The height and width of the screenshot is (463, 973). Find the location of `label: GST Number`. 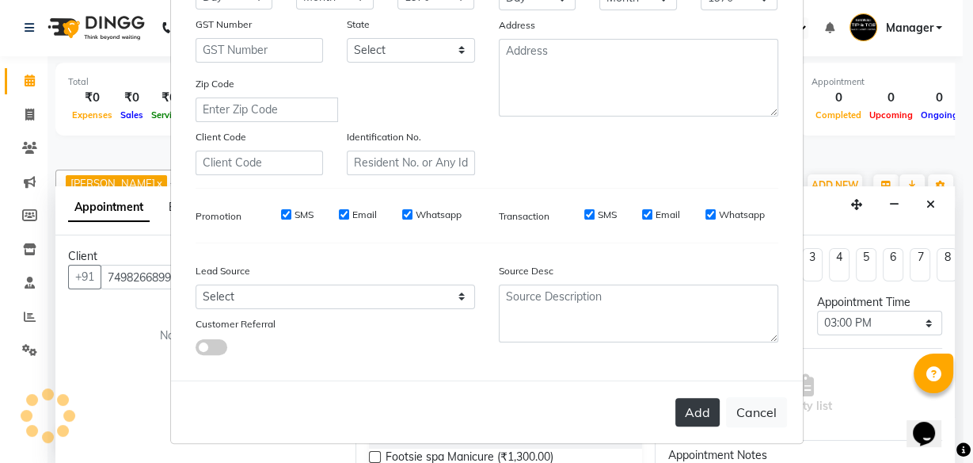

label: GST Number is located at coordinates (223, 25).